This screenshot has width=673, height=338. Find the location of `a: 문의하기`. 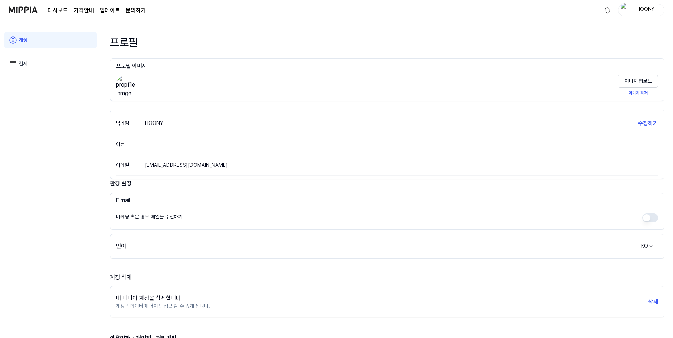

a: 문의하기 is located at coordinates (136, 10).